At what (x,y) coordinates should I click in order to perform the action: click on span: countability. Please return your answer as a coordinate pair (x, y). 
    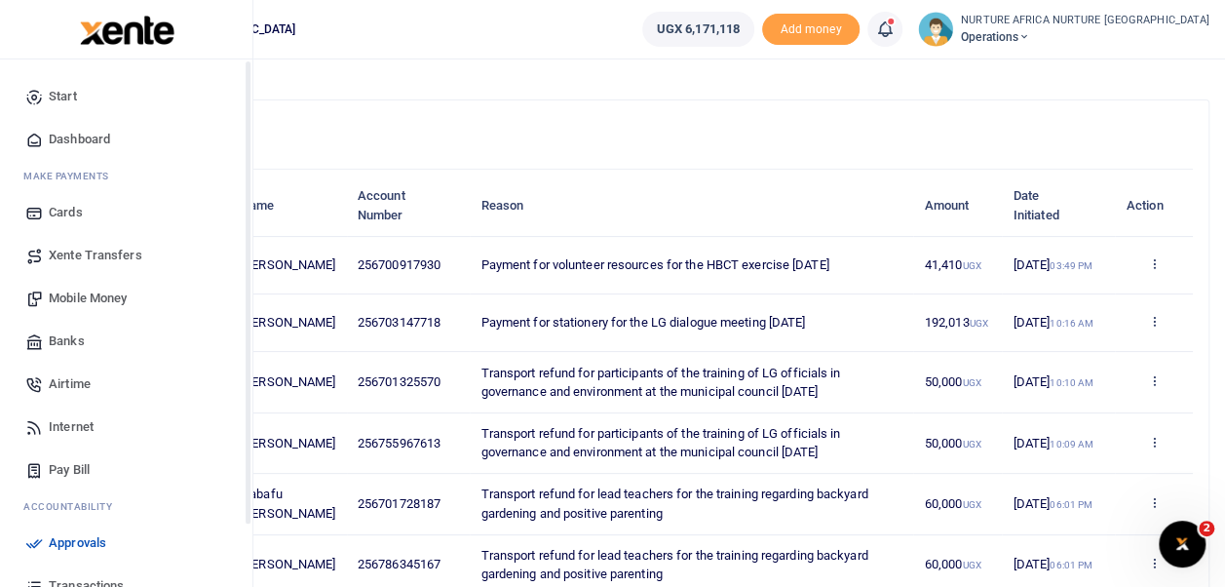
    Looking at the image, I should click on (75, 506).